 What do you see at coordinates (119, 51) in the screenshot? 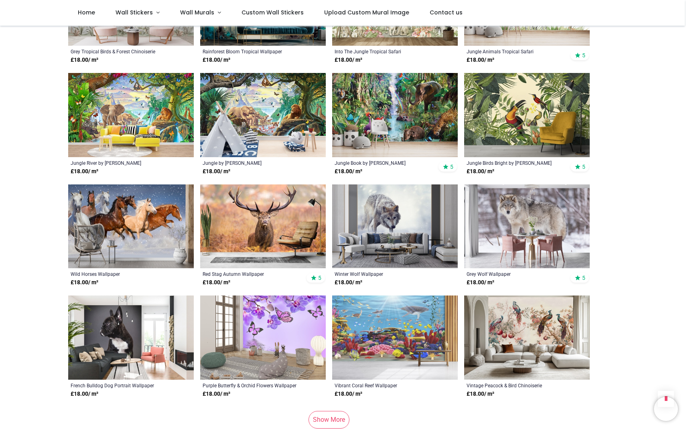
I see `div: Grey Tropical Birds & Forest Chinoiserie Wallpaper` at bounding box center [119, 51].